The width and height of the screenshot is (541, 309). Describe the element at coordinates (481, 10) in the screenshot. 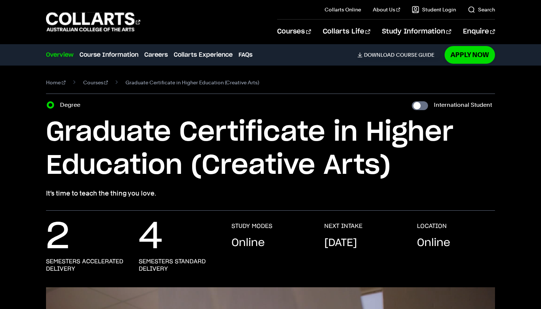

I see `a: Search` at that location.